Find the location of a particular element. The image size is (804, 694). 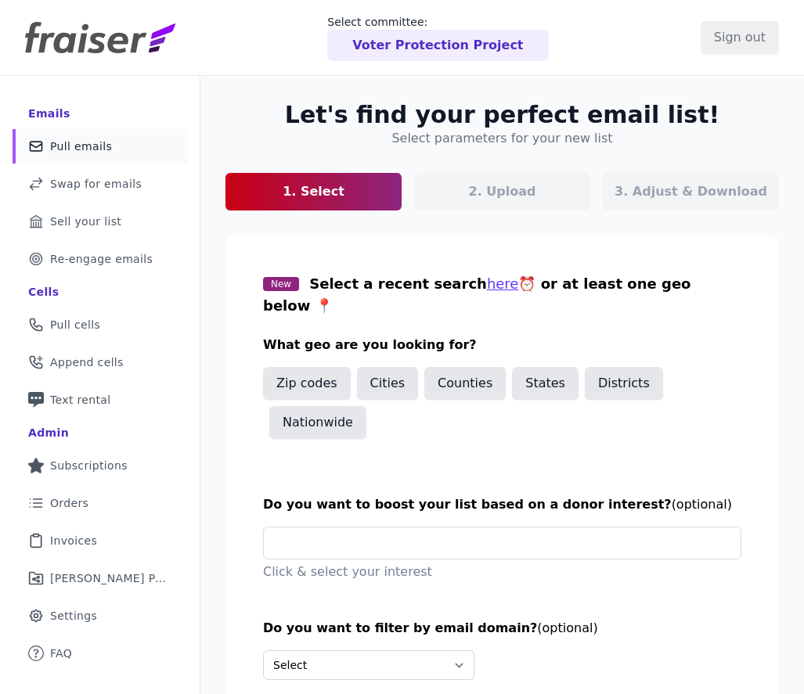

h2: Let's find your perfect email list! is located at coordinates (502, 115).